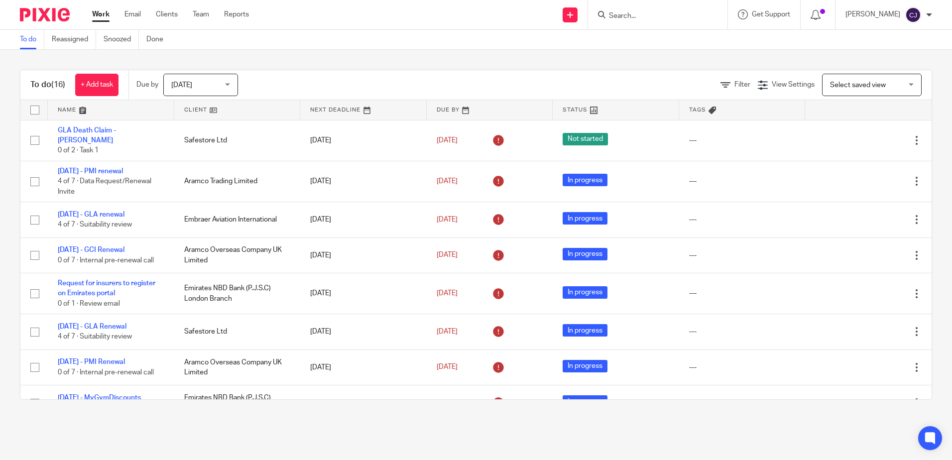  What do you see at coordinates (201, 14) in the screenshot?
I see `a: Team` at bounding box center [201, 14].